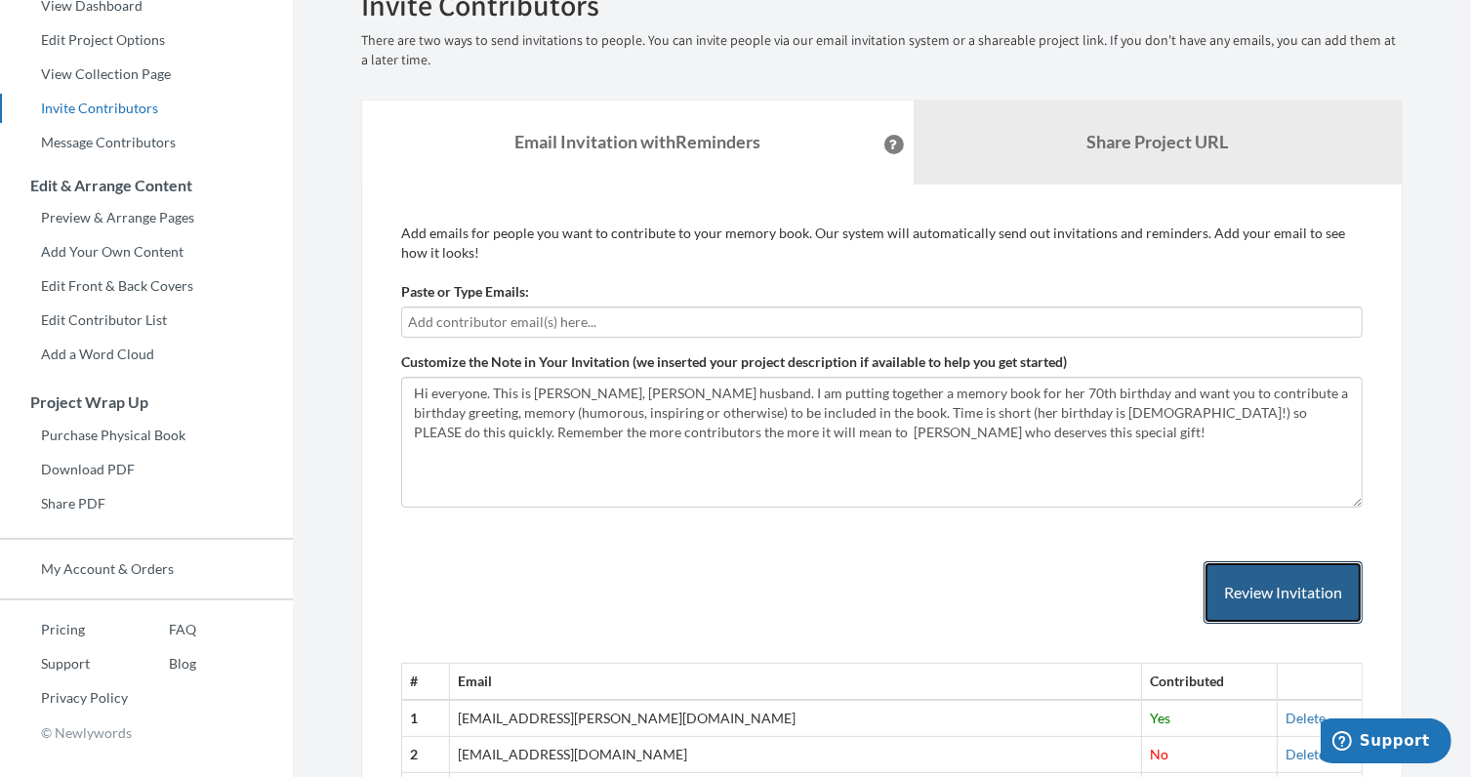  I want to click on input: Add contributor email(s) here..., so click(882, 322).